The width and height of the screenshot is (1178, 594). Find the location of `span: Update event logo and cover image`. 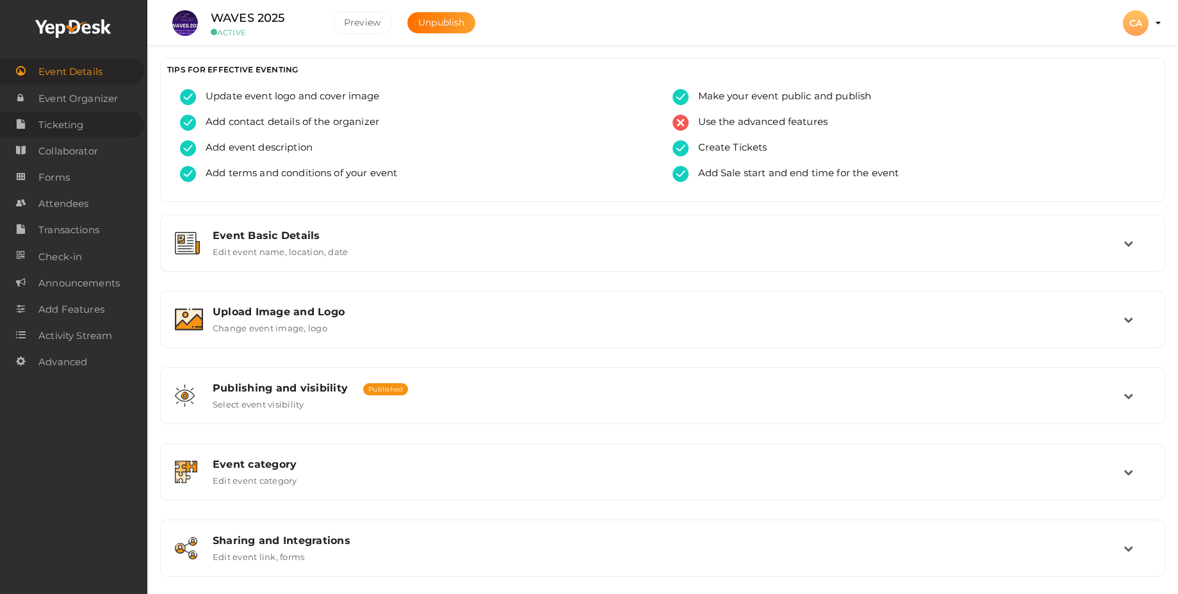

span: Update event logo and cover image is located at coordinates (288, 97).